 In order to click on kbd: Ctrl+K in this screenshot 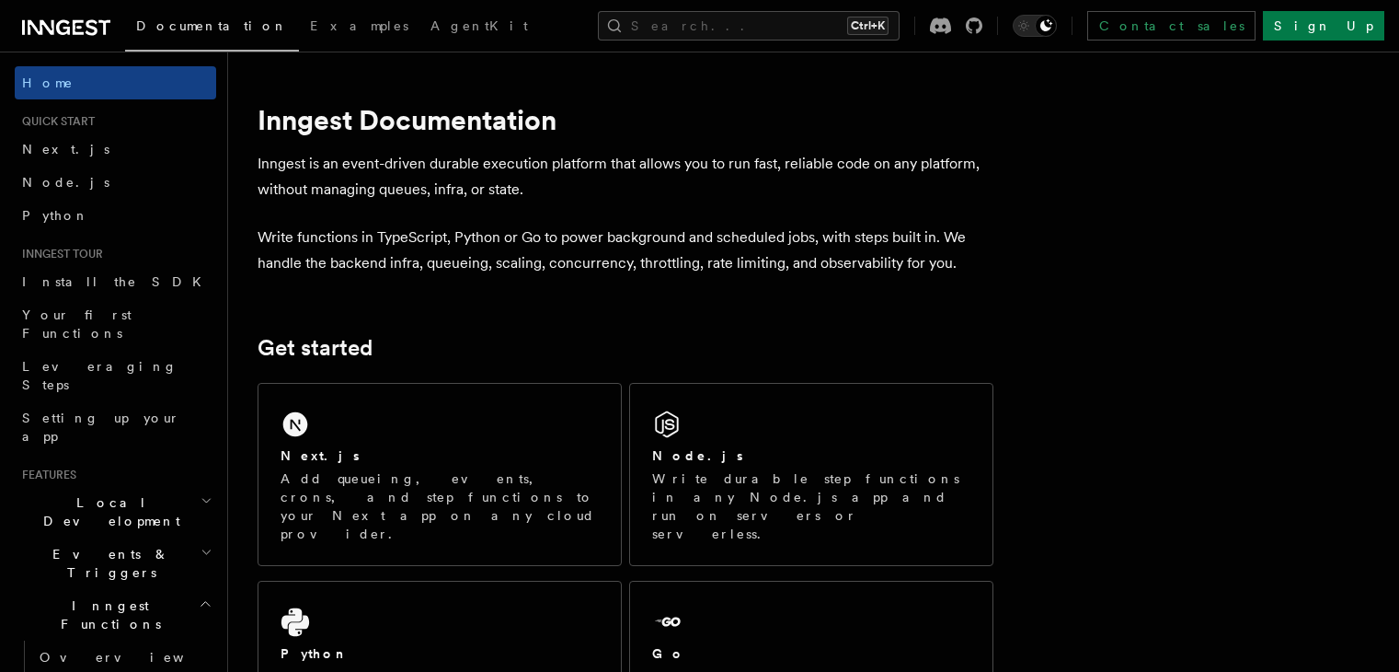, I will do `click(867, 26)`.